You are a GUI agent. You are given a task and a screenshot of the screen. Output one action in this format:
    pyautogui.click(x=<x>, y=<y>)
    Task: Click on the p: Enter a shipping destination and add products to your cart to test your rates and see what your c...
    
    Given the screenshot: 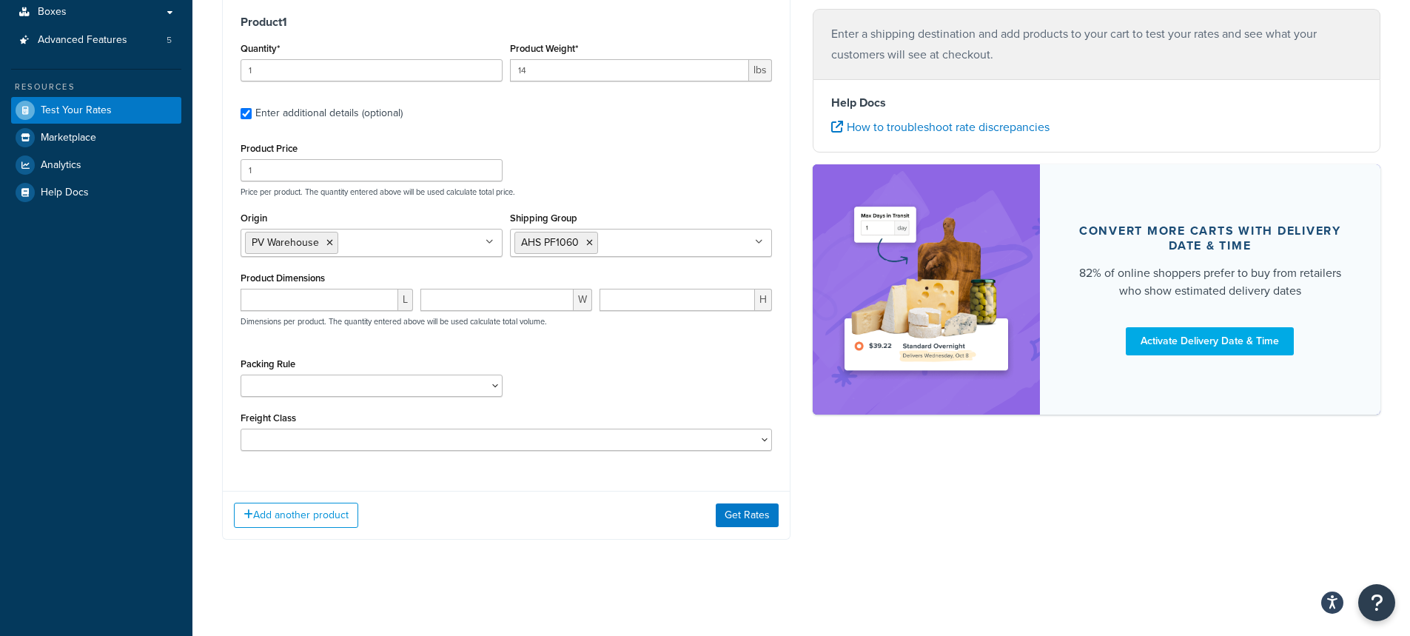 What is the action you would take?
    pyautogui.click(x=1097, y=44)
    